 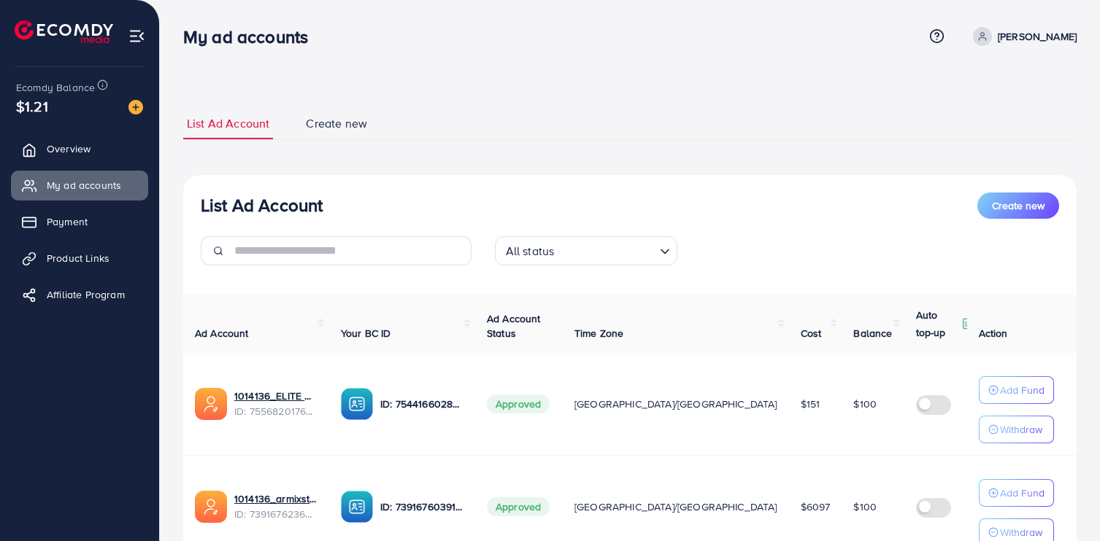 What do you see at coordinates (84, 185) in the screenshot?
I see `span: My ad accounts` at bounding box center [84, 185].